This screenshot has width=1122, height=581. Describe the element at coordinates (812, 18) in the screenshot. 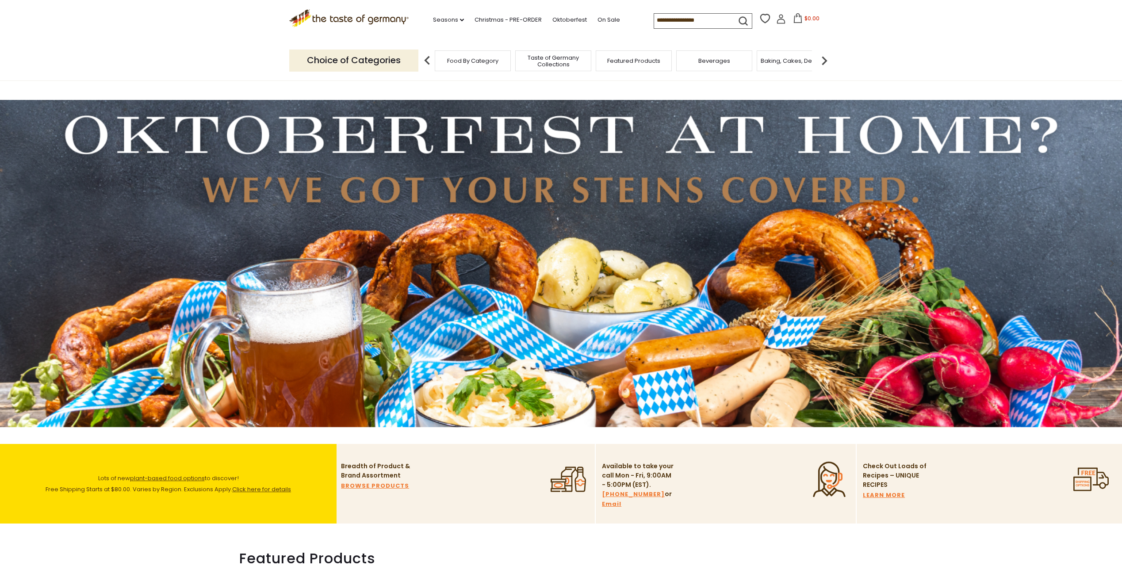

I see `span: $0.00` at that location.